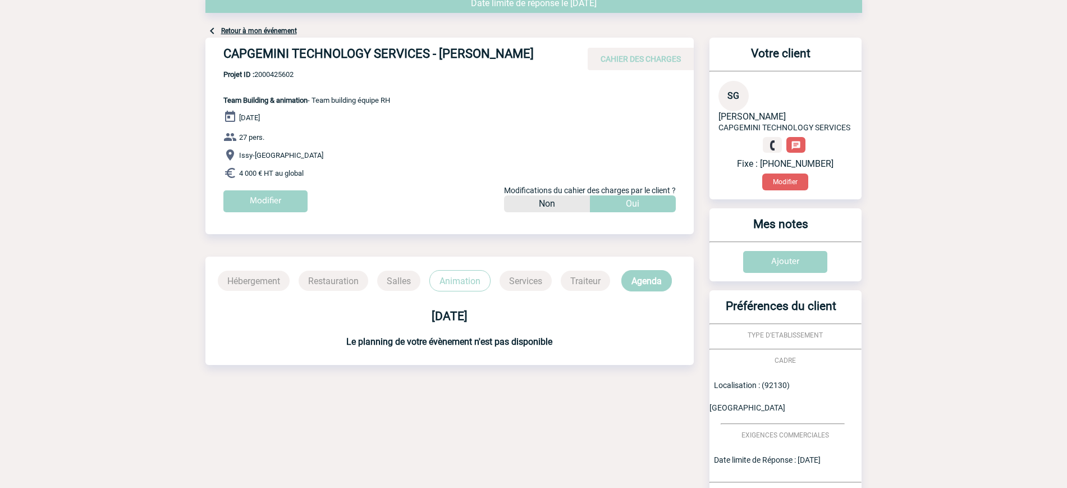 The image size is (1067, 488). Describe the element at coordinates (646, 281) in the screenshot. I see `p: Agenda` at that location.